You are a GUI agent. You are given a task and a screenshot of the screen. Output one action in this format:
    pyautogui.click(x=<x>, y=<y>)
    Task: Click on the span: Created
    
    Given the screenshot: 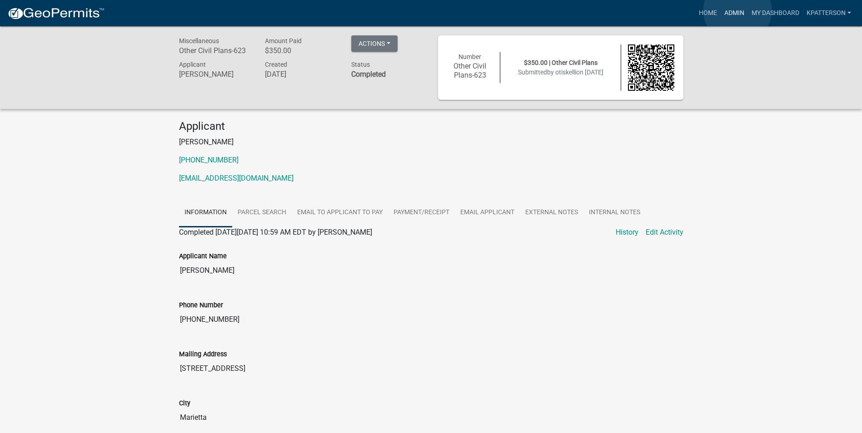 What is the action you would take?
    pyautogui.click(x=276, y=65)
    